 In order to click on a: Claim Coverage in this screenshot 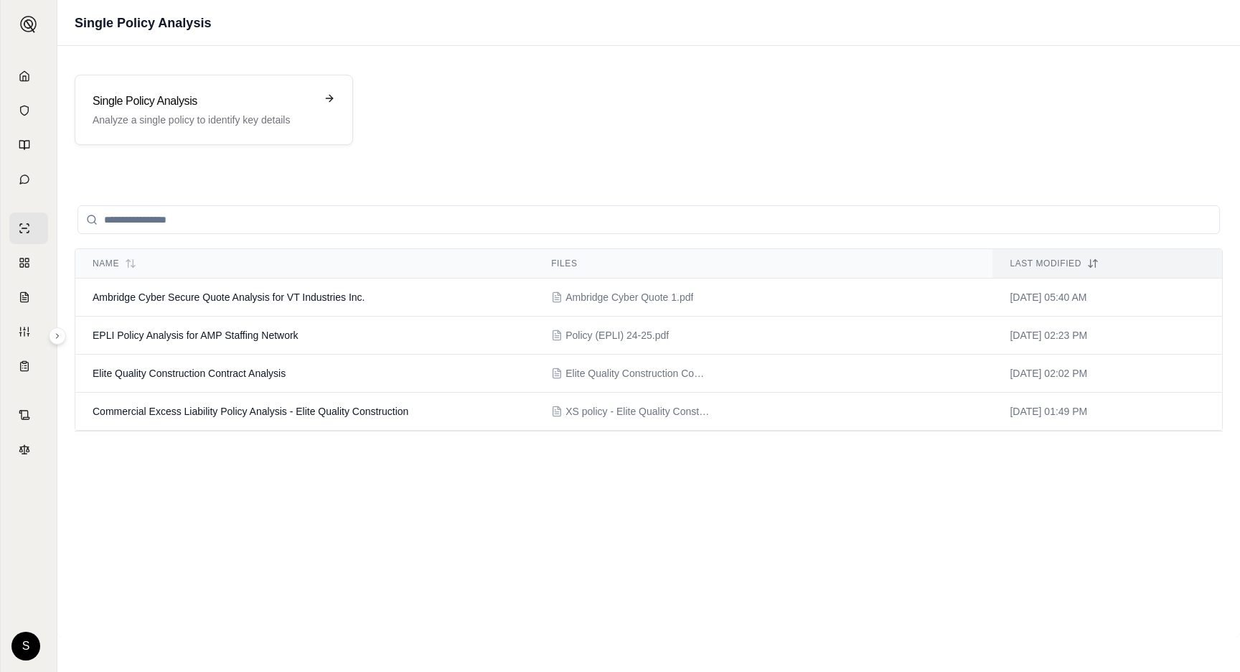, I will do `click(29, 297)`.